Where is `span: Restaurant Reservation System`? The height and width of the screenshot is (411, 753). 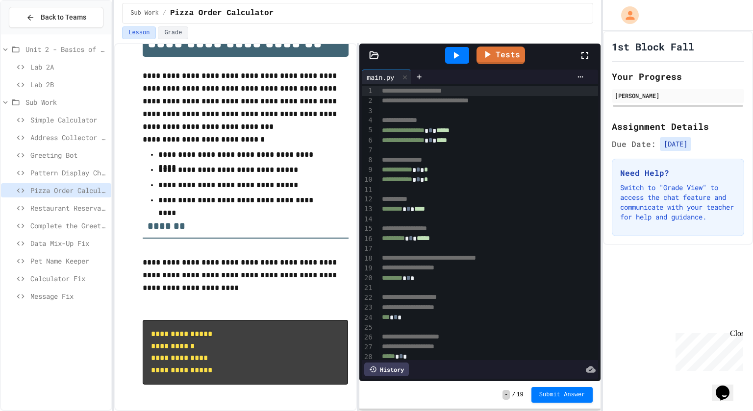
span: Restaurant Reservation System is located at coordinates (69, 208).